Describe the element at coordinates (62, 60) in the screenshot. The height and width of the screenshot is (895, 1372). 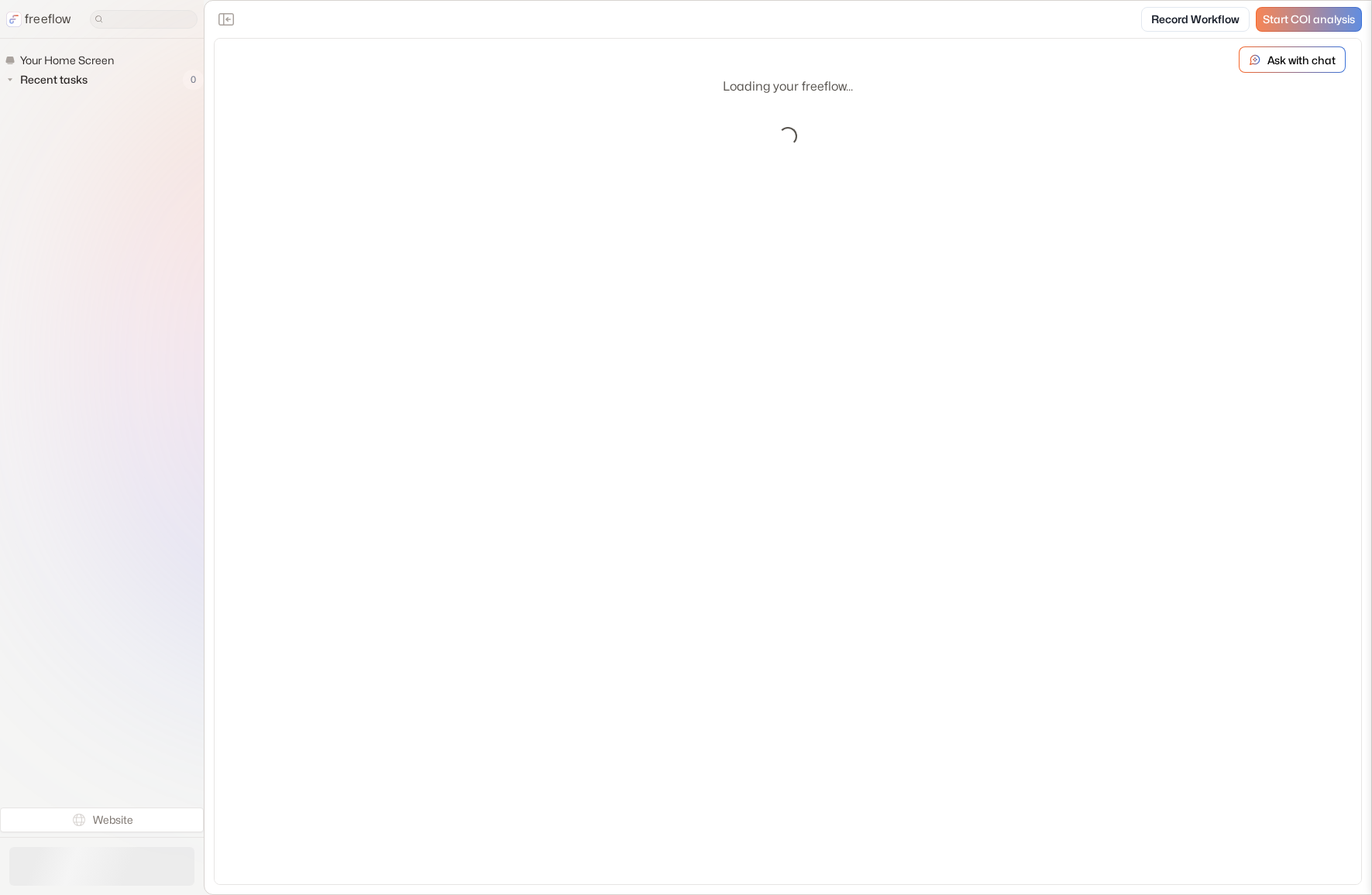
I see `a: Your Home Screen` at that location.